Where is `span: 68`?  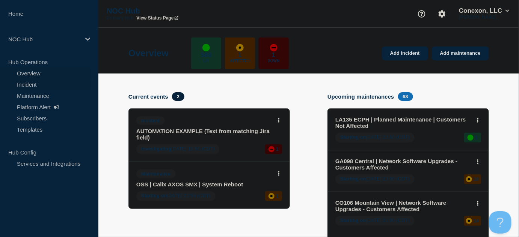 span: 68 is located at coordinates (405, 96).